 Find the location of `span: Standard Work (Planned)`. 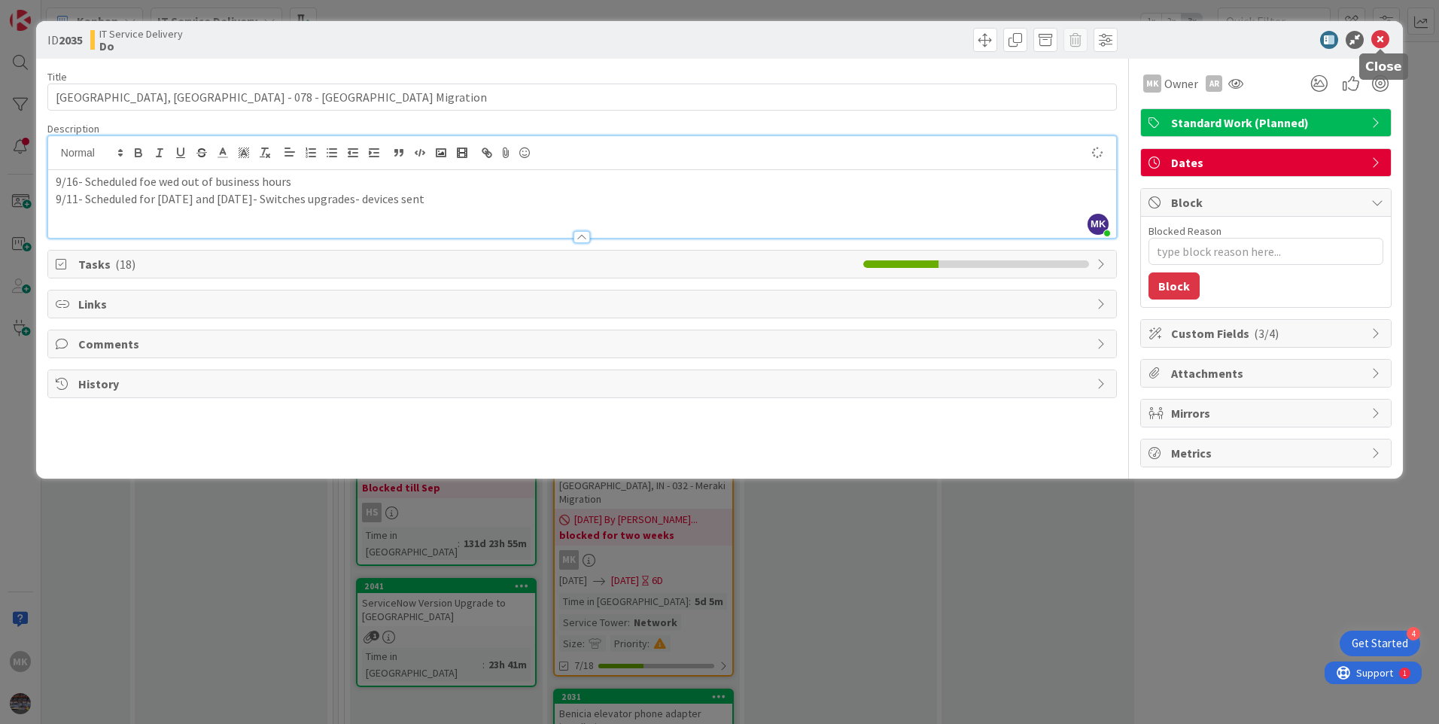

span: Standard Work (Planned) is located at coordinates (1268, 123).